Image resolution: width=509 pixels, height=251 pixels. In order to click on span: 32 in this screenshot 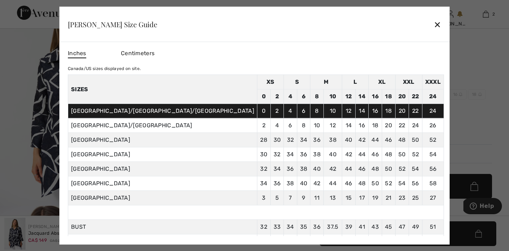, I will do `click(264, 227)`.